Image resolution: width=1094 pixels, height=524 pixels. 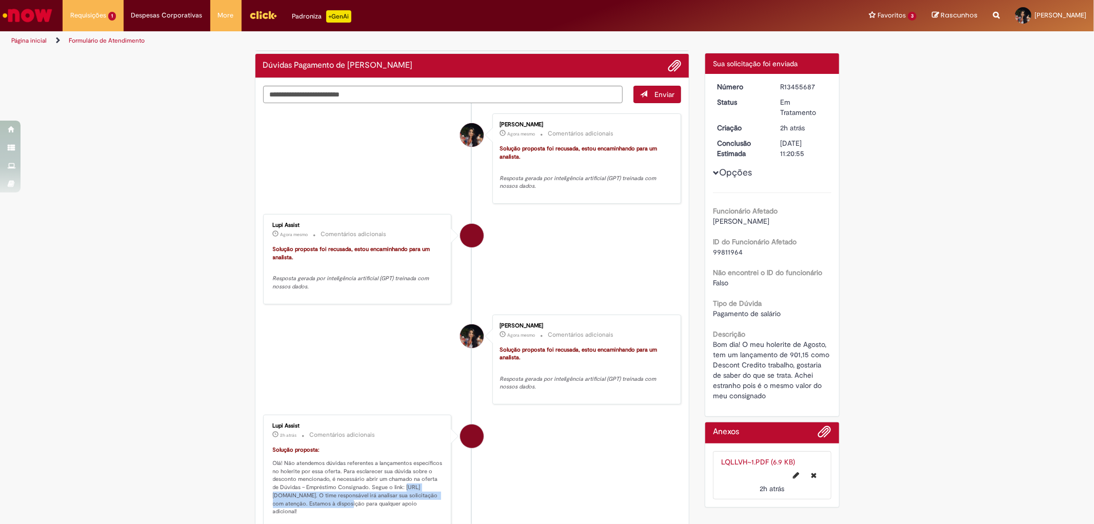 I want to click on textarea: Digite sua mensagem aqui..., so click(x=443, y=94).